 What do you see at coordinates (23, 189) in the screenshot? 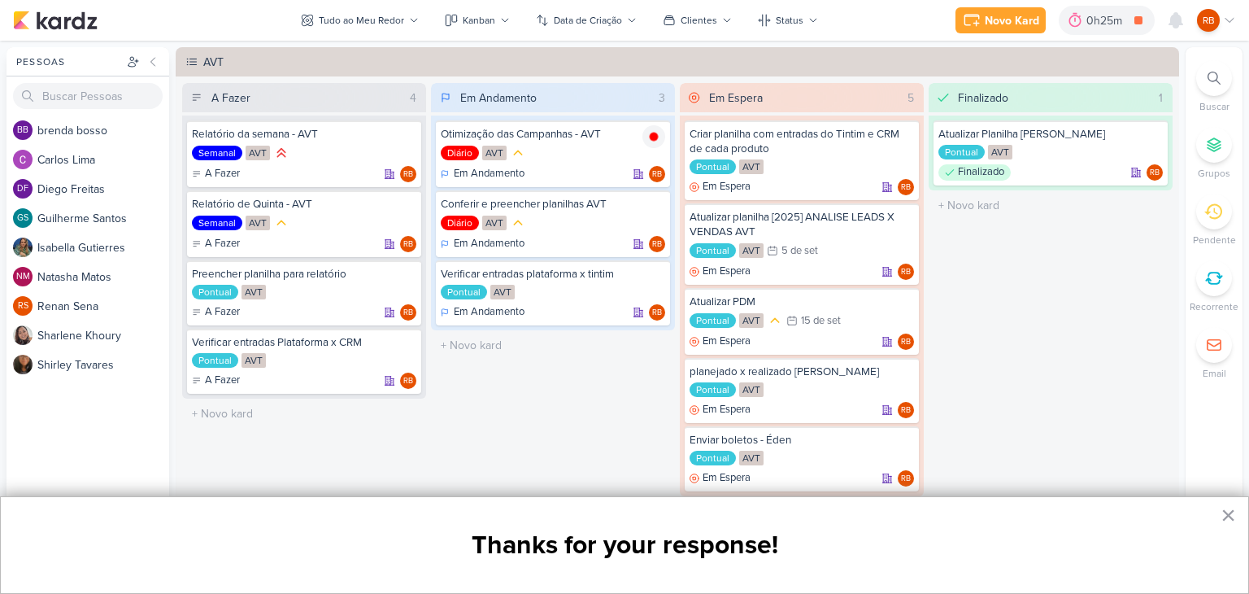
I see `p: DF` at bounding box center [23, 189].